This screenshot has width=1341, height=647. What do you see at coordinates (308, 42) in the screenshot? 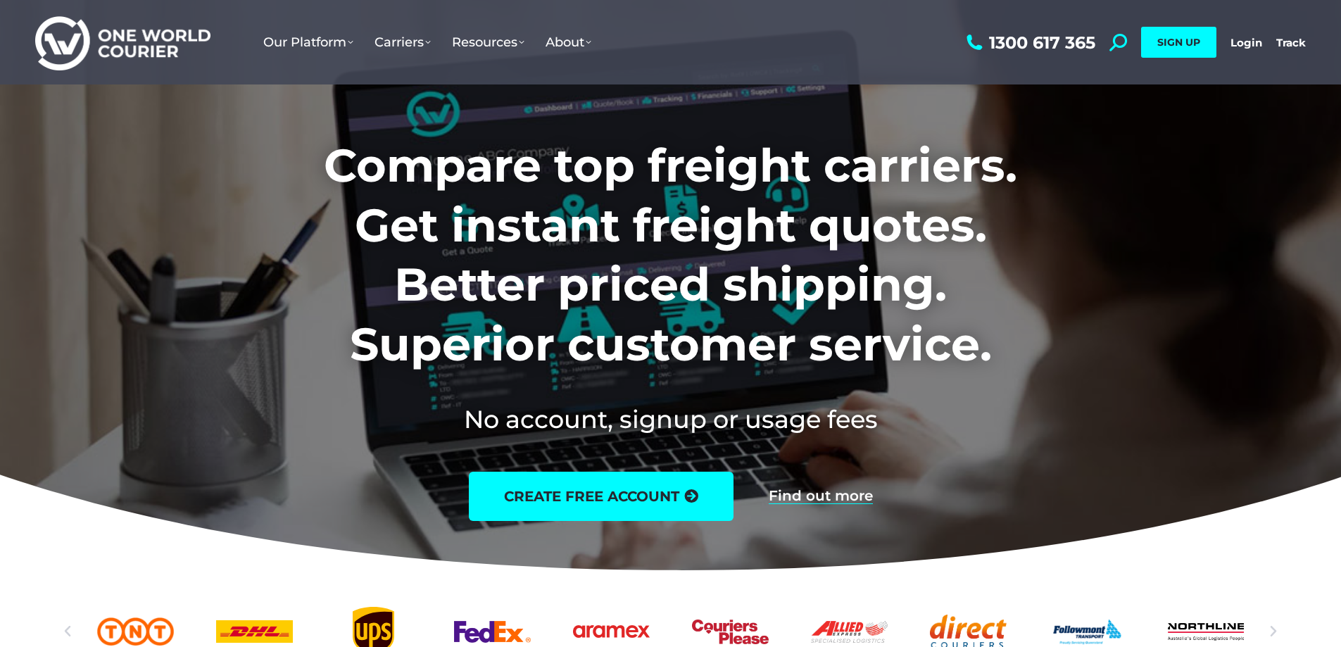
I see `span: Our Platform` at bounding box center [308, 42].